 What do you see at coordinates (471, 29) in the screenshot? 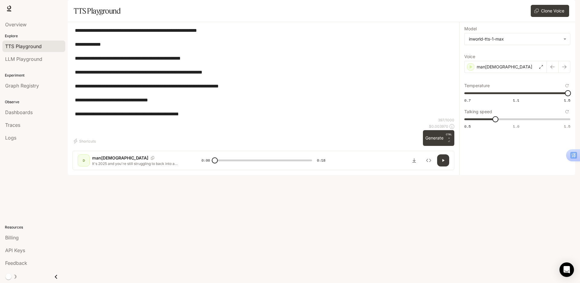
I see `p: Model` at bounding box center [471, 29].